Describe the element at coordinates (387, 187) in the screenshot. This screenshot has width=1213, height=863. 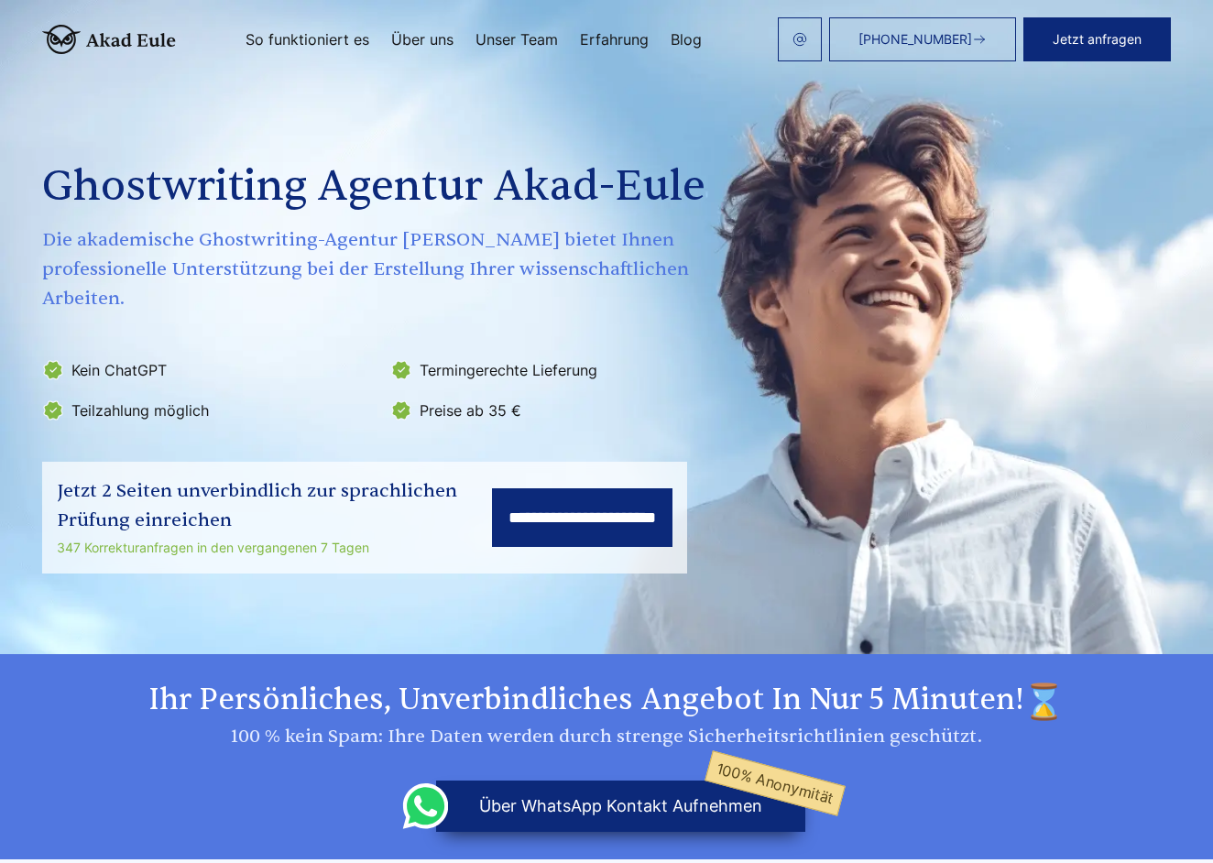
I see `h1: Ghostwriting Agentur Akad-Eule` at that location.